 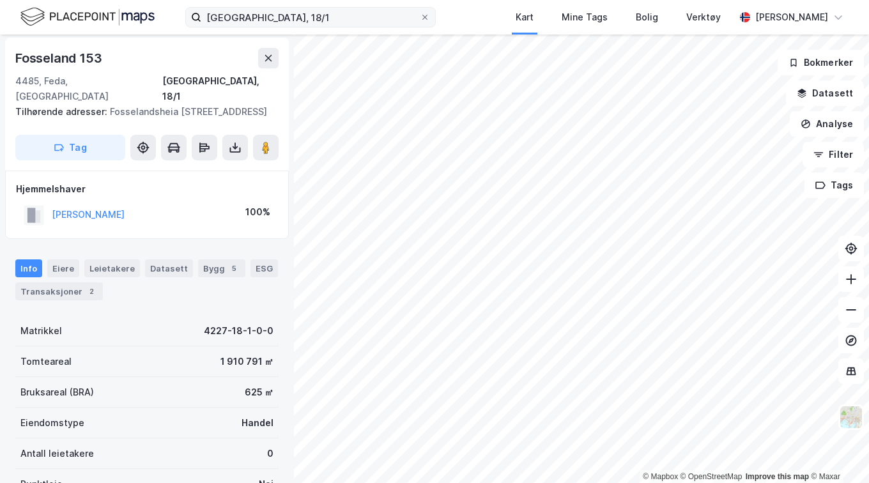 What do you see at coordinates (238, 331) in the screenshot?
I see `div: 4227-18-1-0-0` at bounding box center [238, 331].